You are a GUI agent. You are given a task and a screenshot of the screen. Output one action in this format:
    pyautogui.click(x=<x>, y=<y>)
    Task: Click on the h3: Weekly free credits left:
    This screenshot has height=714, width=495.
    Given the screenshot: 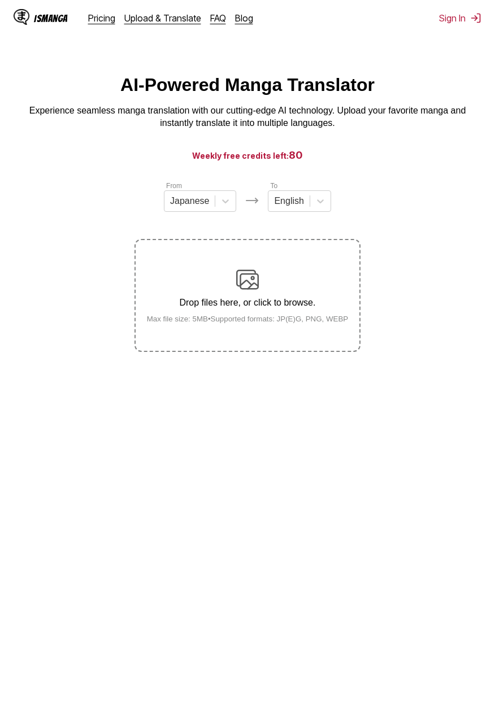 What is the action you would take?
    pyautogui.click(x=247, y=155)
    